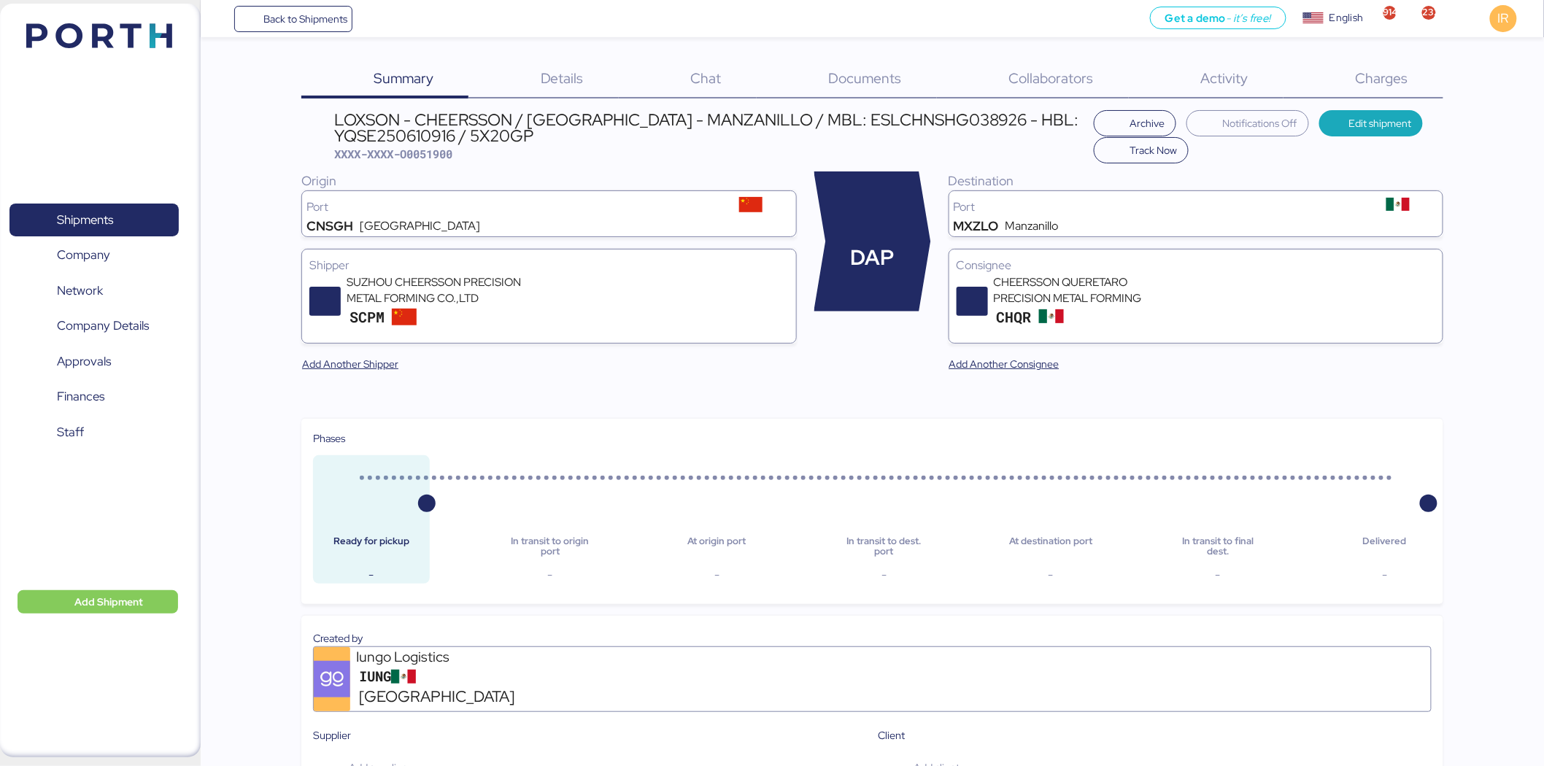  I want to click on span: Company Details, so click(103, 325).